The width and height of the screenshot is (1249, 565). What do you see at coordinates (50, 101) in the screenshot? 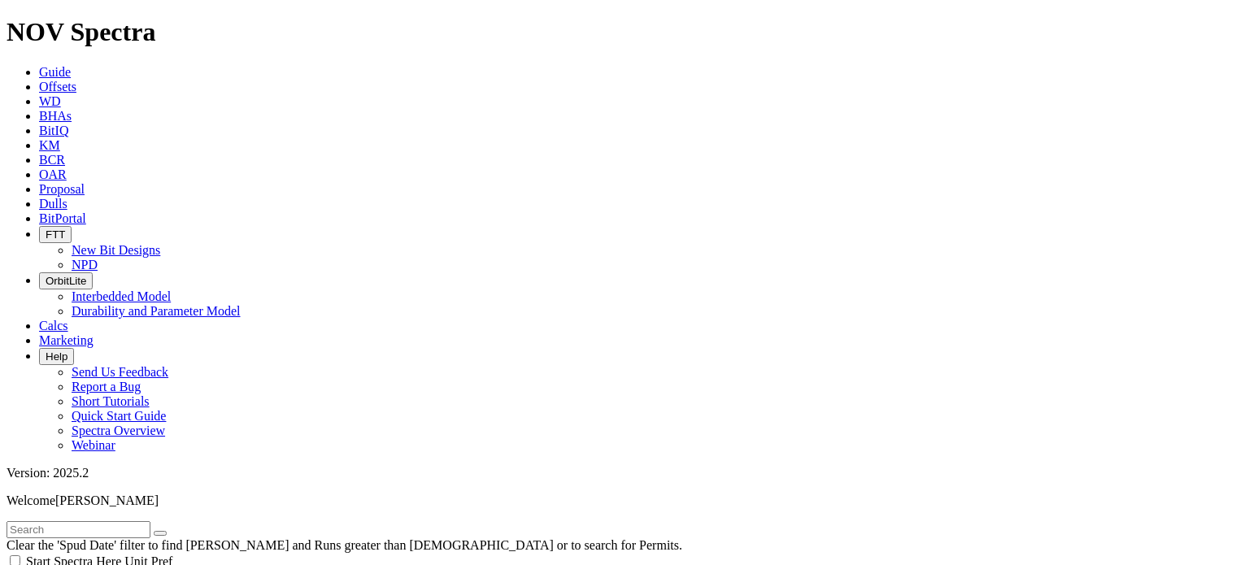
I see `a: WD` at bounding box center [50, 101].